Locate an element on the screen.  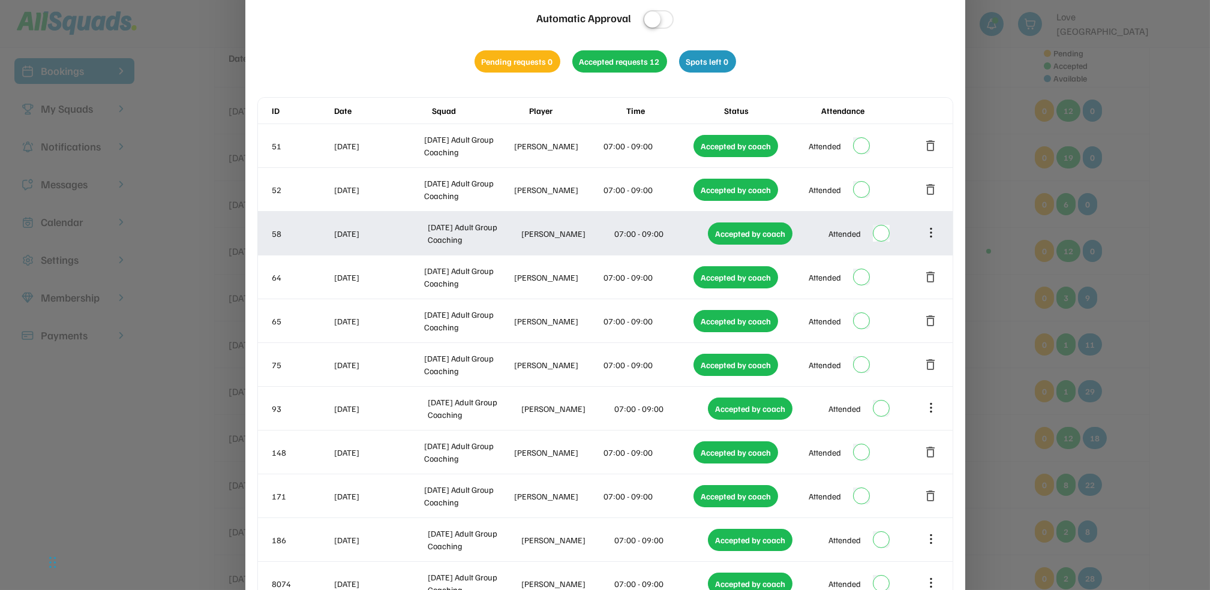
div: 148 is located at coordinates (302, 452).